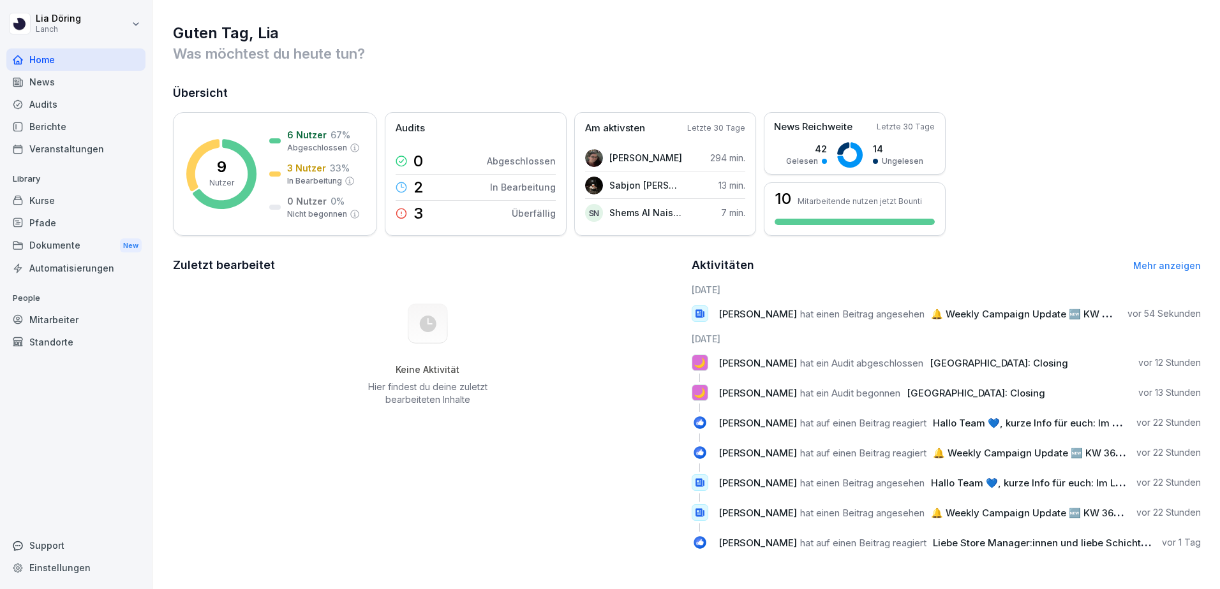 This screenshot has width=1220, height=589. What do you see at coordinates (76, 149) in the screenshot?
I see `div: Veranstaltungen` at bounding box center [76, 149].